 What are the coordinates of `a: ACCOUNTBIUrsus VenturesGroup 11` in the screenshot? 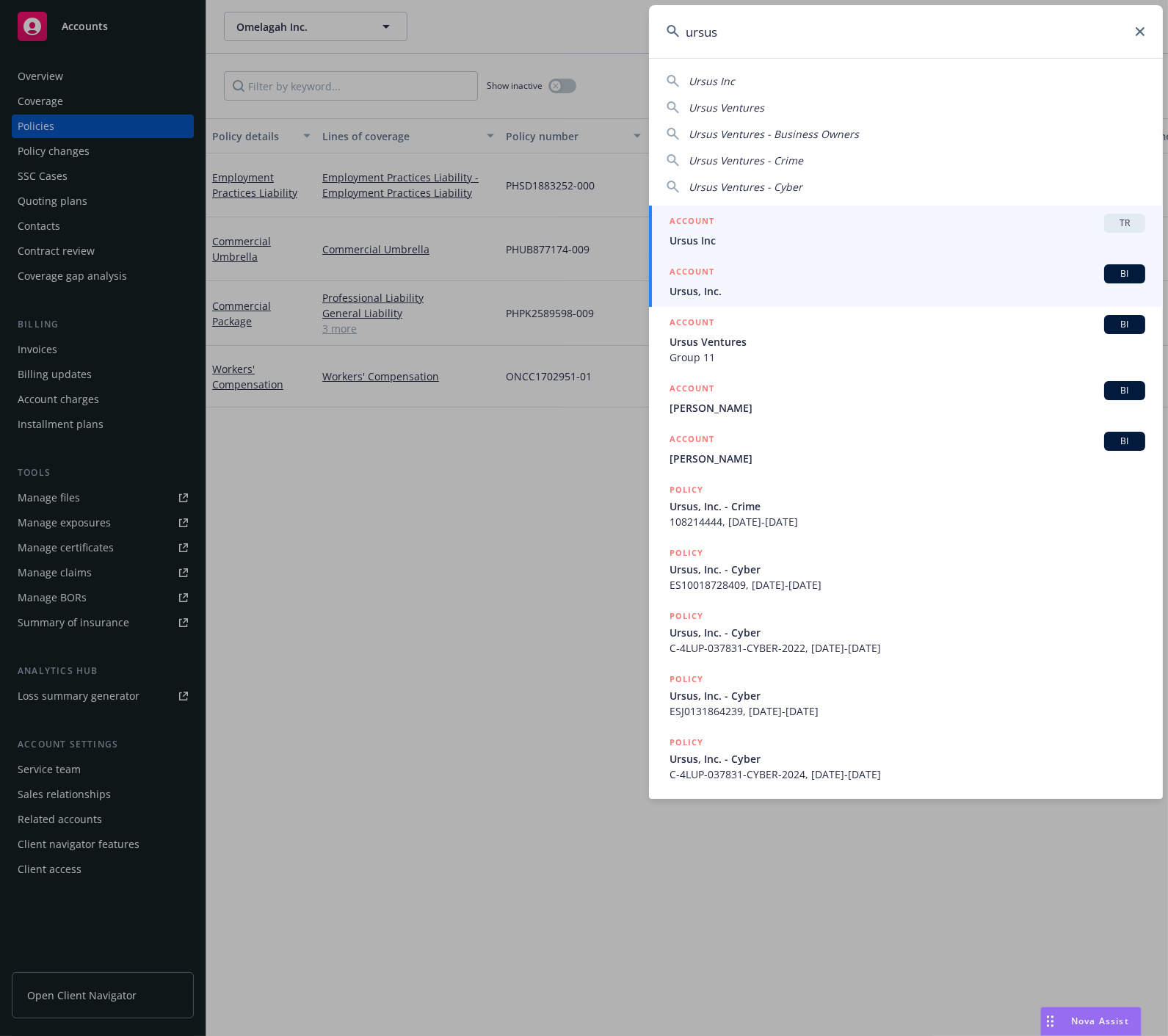 It's located at (906, 340).